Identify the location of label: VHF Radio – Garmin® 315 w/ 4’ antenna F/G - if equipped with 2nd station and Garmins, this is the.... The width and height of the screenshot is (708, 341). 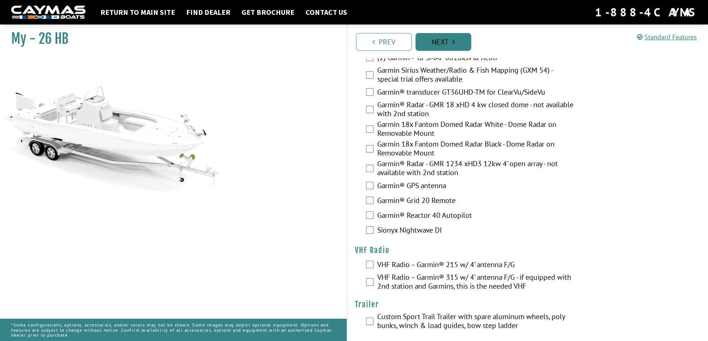
(476, 283).